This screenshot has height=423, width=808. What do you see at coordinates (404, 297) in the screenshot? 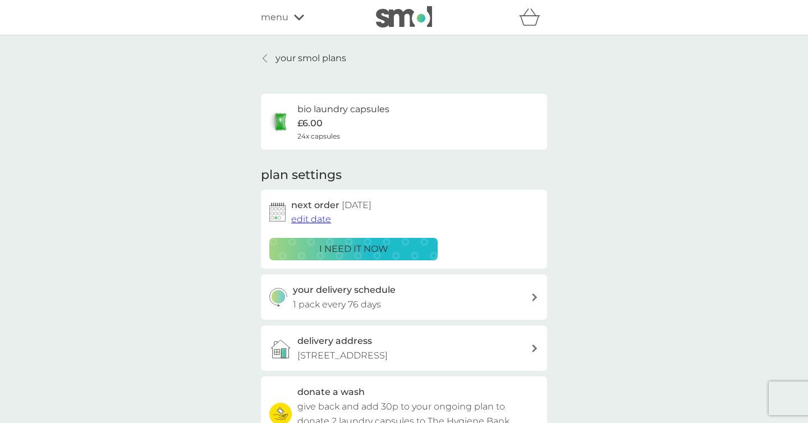
I see `button: your delivery schedule1 pack every 76 days` at bounding box center [404, 297].